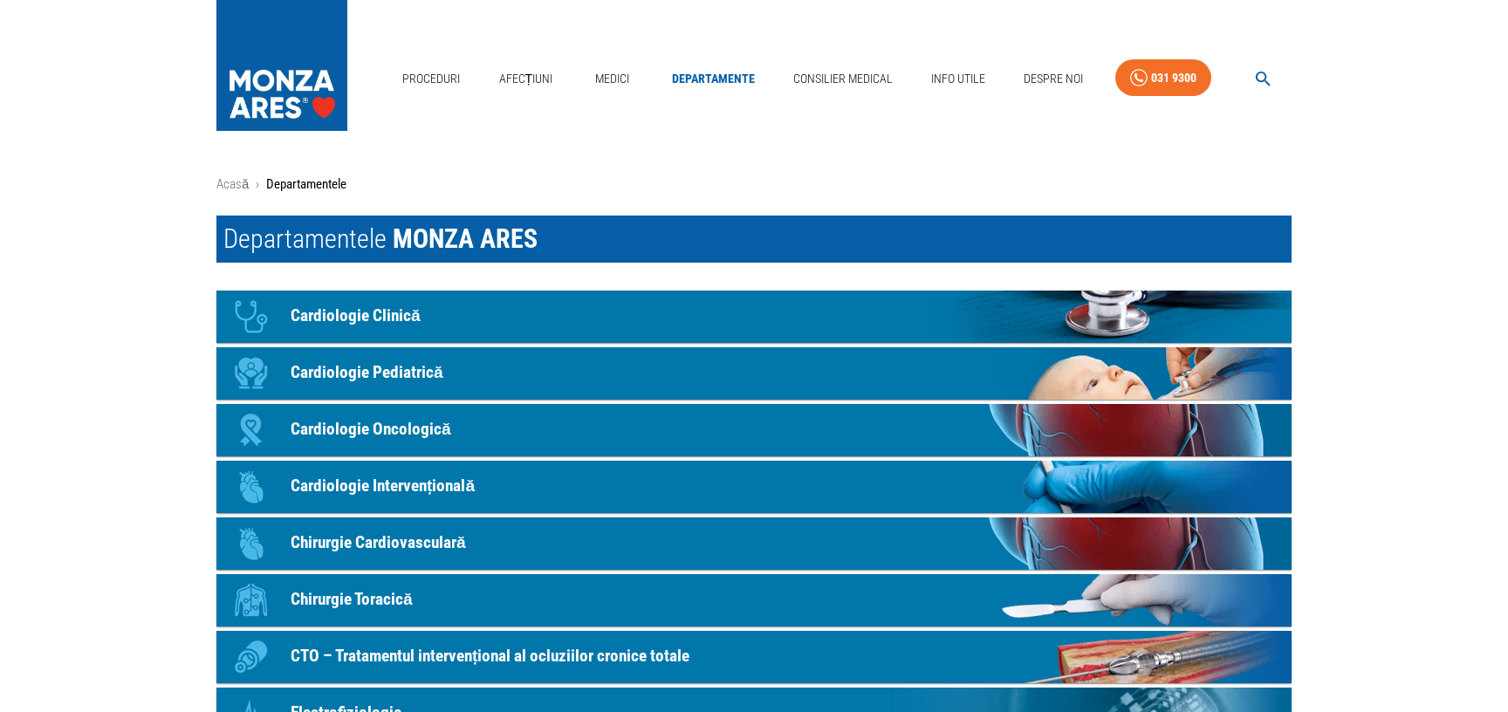 The image size is (1508, 712). What do you see at coordinates (371, 429) in the screenshot?
I see `p: Cardiologie Oncologică` at bounding box center [371, 429].